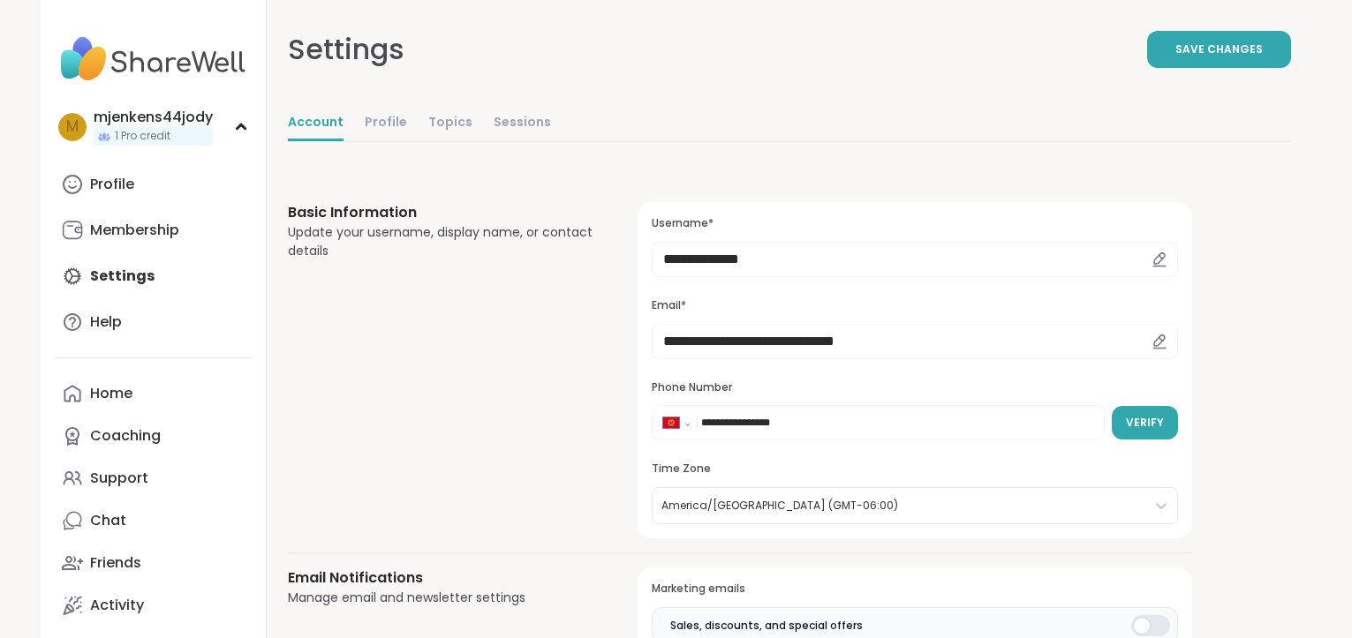 This screenshot has height=638, width=1352. I want to click on button: Verify, so click(1144, 423).